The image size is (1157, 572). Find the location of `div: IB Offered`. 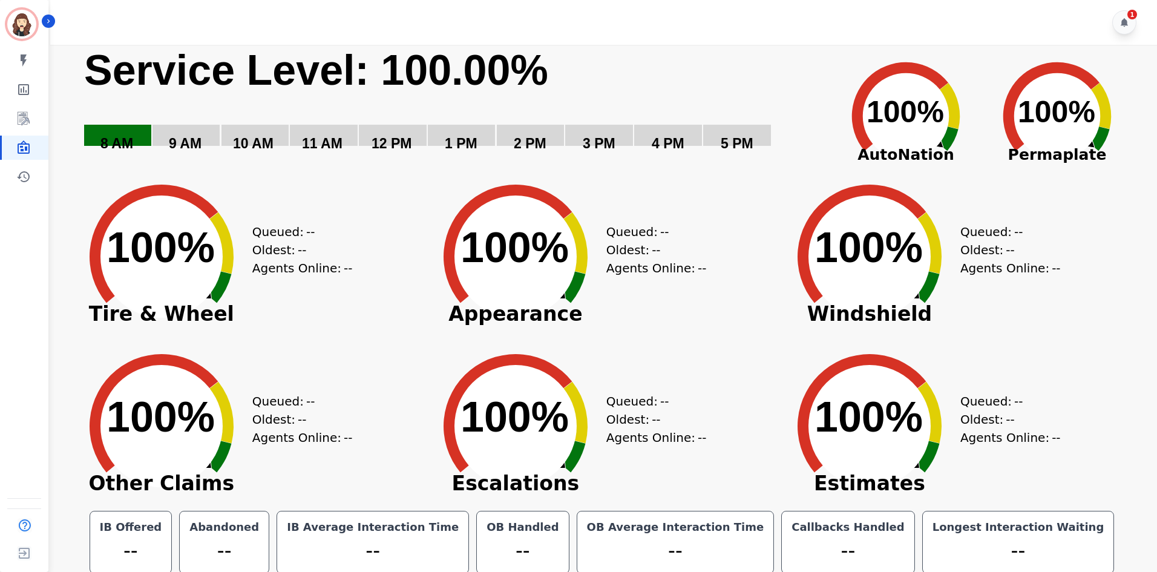

div: IB Offered is located at coordinates (131, 527).